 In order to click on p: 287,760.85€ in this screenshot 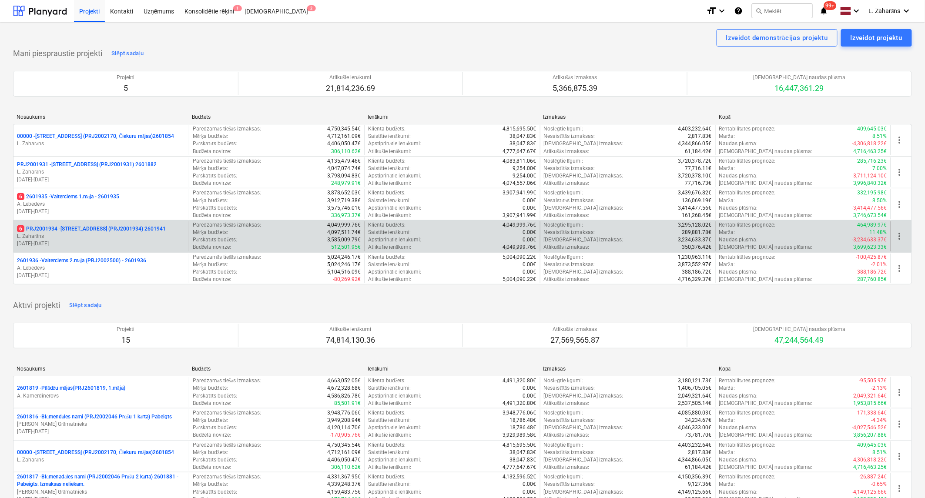, I will do `click(872, 279)`.